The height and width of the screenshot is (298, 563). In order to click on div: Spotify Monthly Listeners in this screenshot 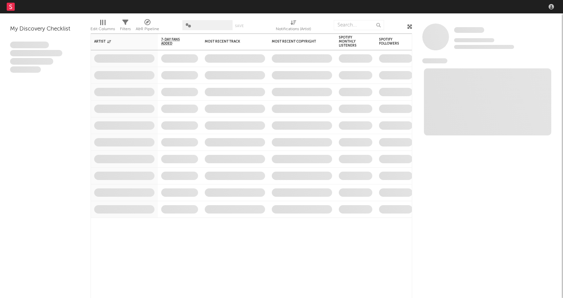, I will do `click(350, 42)`.